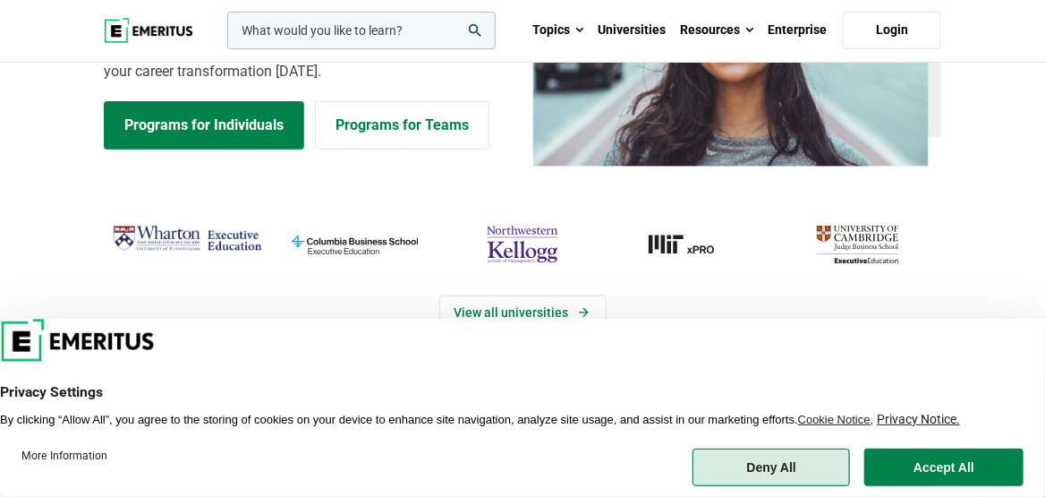 This screenshot has height=497, width=1045. What do you see at coordinates (857, 244) in the screenshot?
I see `a: cambridge-judge-business-school` at bounding box center [857, 244].